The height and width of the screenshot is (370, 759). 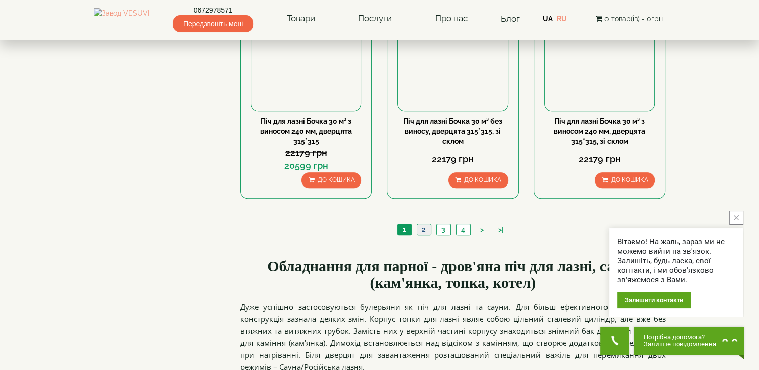 I want to click on a: Про нас, so click(x=451, y=19).